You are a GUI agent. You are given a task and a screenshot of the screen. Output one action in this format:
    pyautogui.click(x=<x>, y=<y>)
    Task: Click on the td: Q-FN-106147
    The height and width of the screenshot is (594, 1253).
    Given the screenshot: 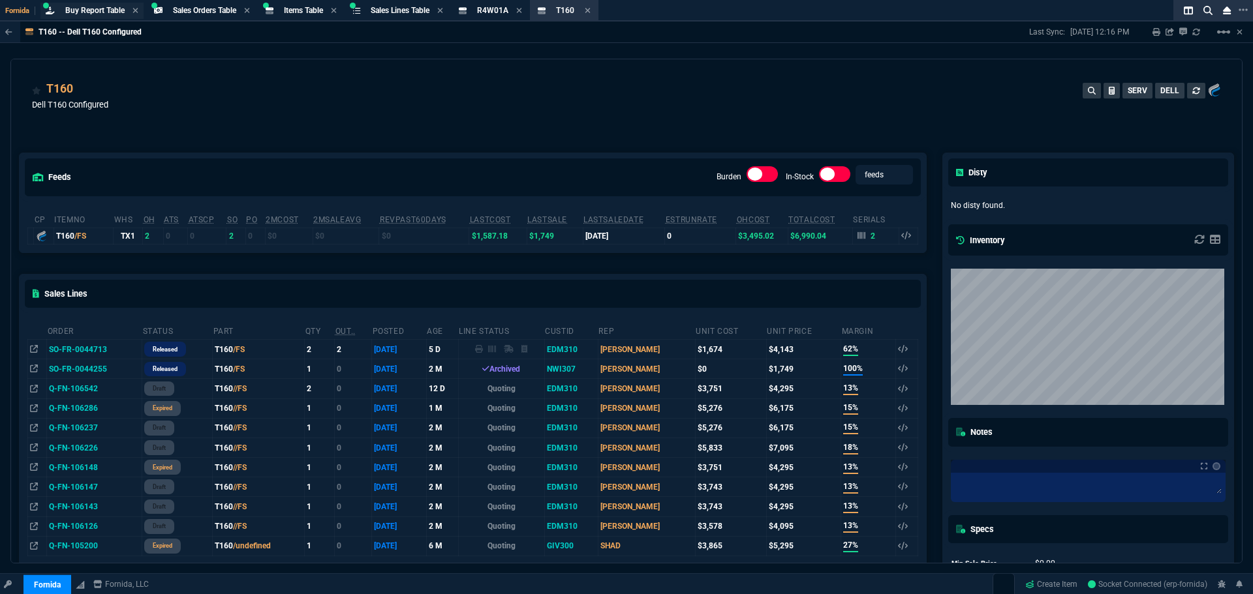 What is the action you would take?
    pyautogui.click(x=95, y=487)
    